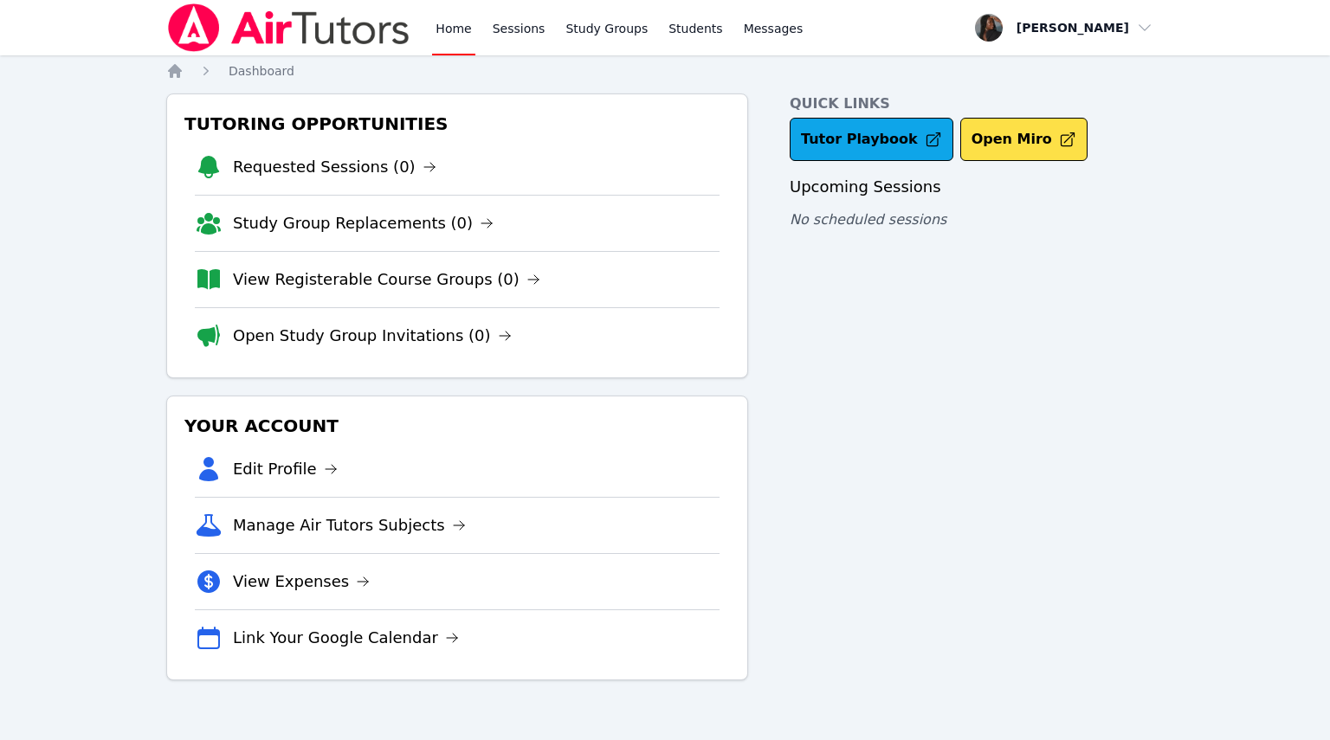  Describe the element at coordinates (773, 29) in the screenshot. I see `span: Messages` at that location.